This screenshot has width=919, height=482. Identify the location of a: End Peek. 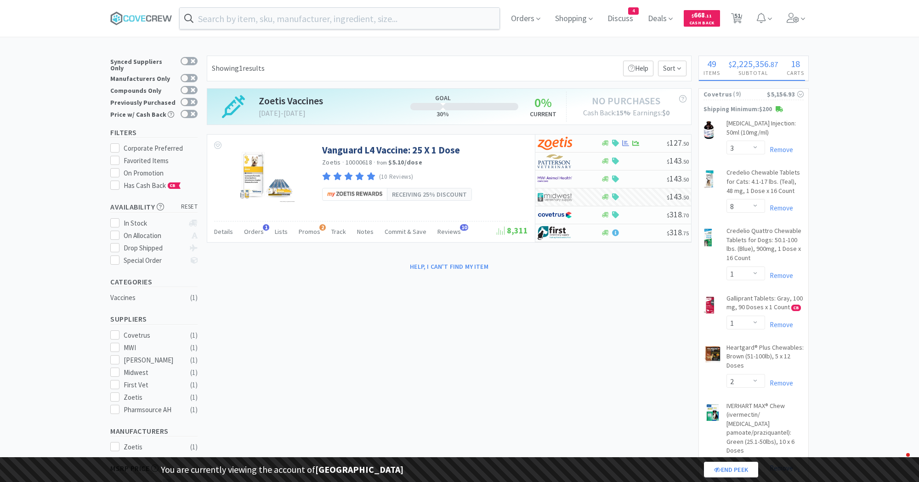
(731, 470).